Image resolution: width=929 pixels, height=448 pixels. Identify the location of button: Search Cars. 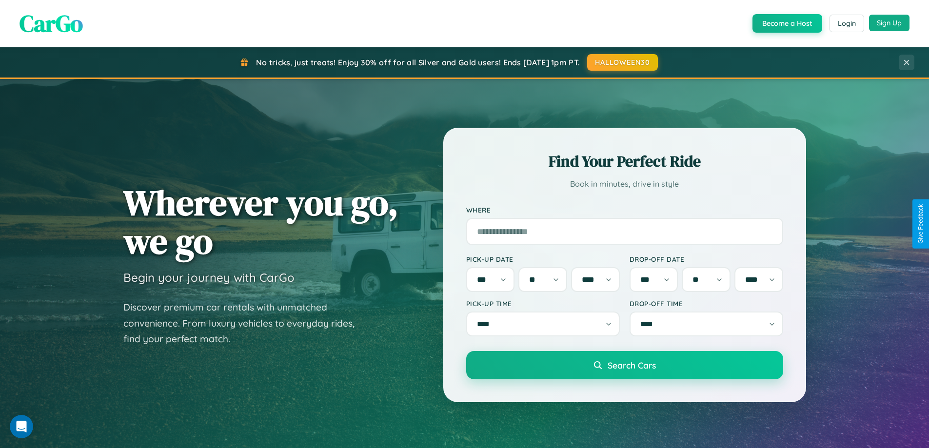
(625, 365).